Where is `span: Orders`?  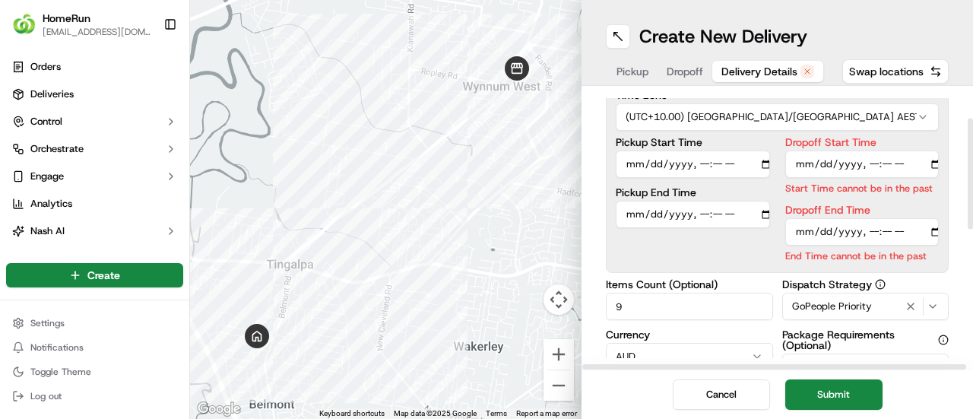
span: Orders is located at coordinates (46, 67).